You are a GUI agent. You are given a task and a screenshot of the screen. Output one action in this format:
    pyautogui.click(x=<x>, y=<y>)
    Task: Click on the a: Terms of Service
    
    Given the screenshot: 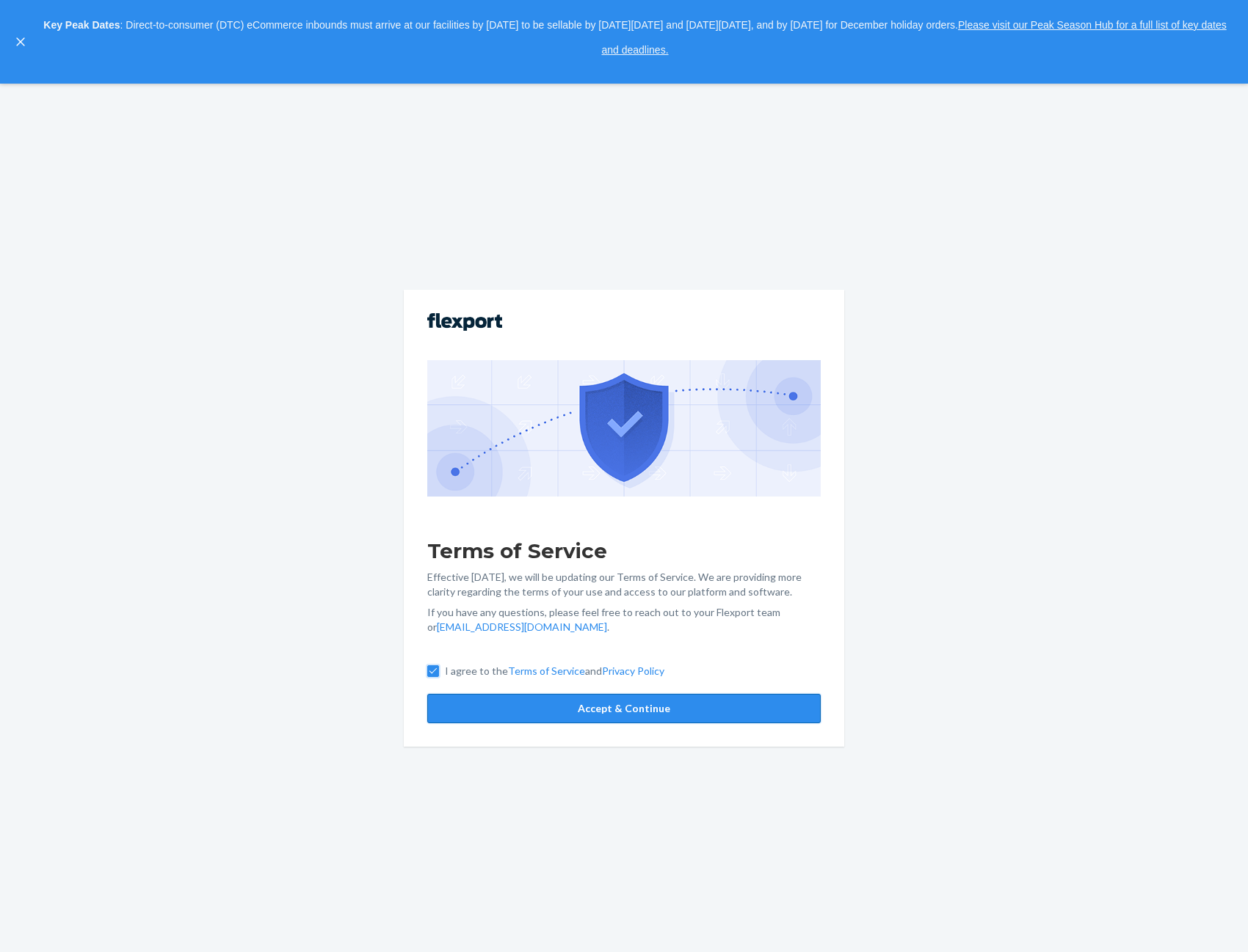 What is the action you would take?
    pyautogui.click(x=546, y=671)
    